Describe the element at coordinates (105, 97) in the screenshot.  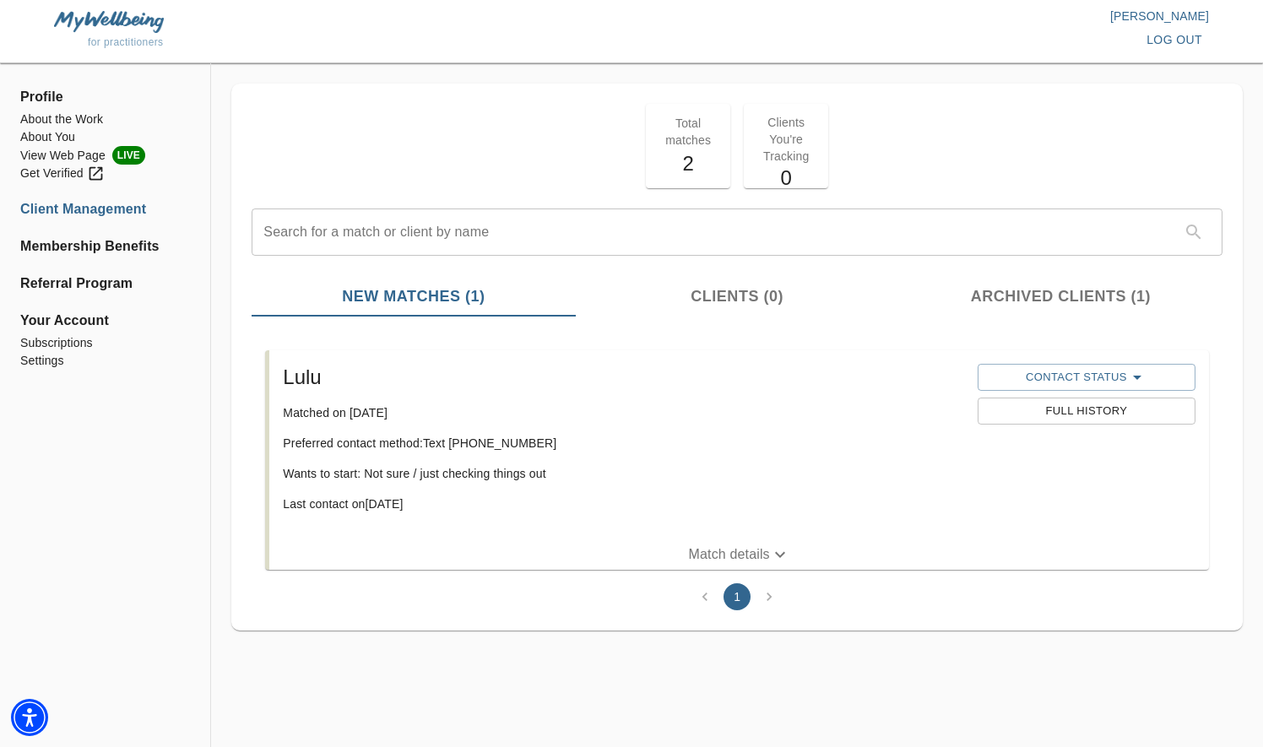
I see `span: Profile` at that location.